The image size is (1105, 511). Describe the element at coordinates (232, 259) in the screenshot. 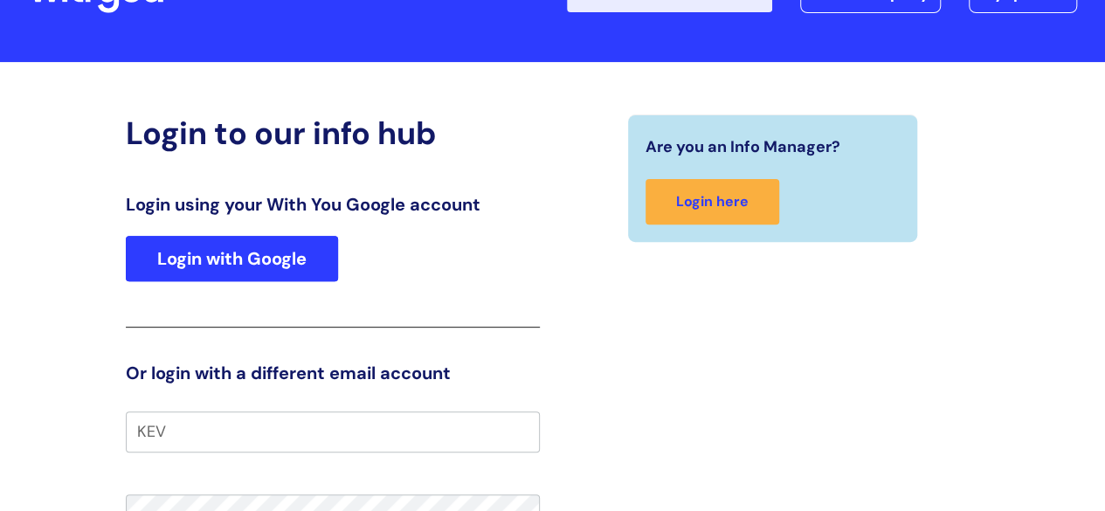

I see `a: Login with Google` at that location.